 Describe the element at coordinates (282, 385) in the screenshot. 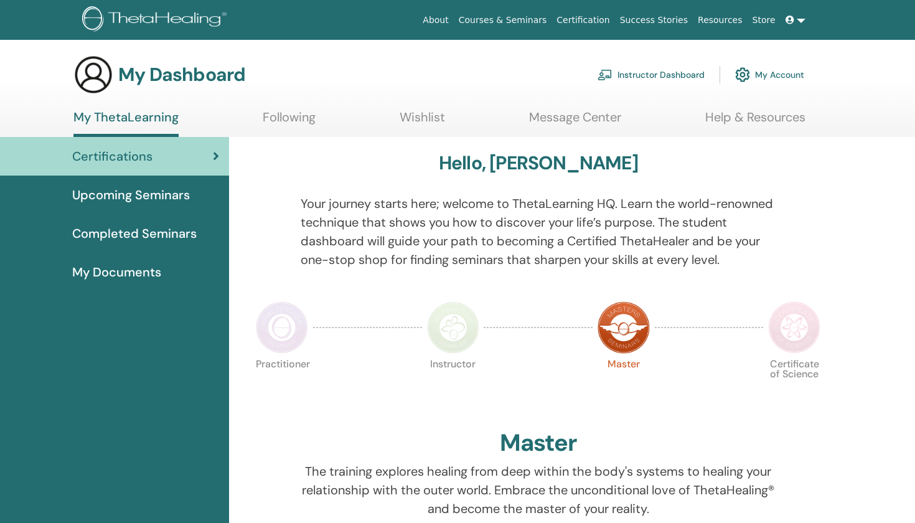

I see `p: Practitioner` at that location.